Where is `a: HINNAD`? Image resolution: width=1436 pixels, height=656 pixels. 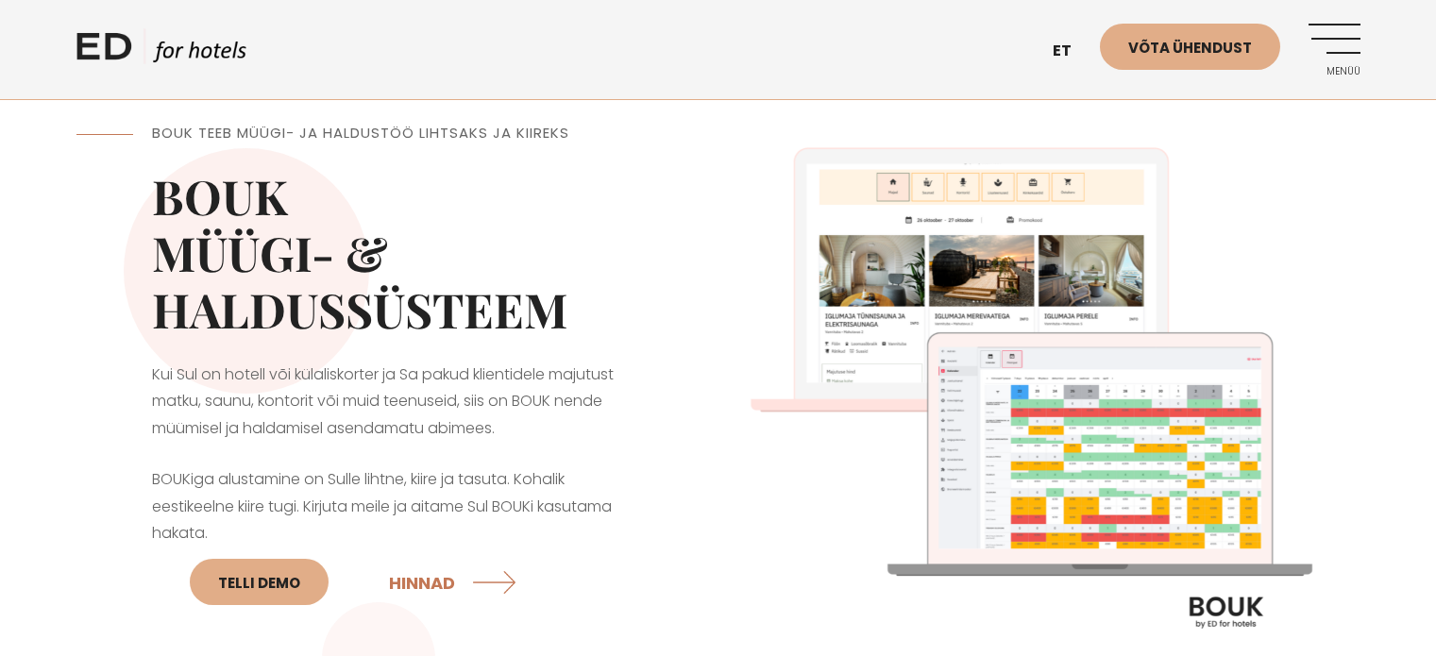 a: HINNAD is located at coordinates (455, 582).